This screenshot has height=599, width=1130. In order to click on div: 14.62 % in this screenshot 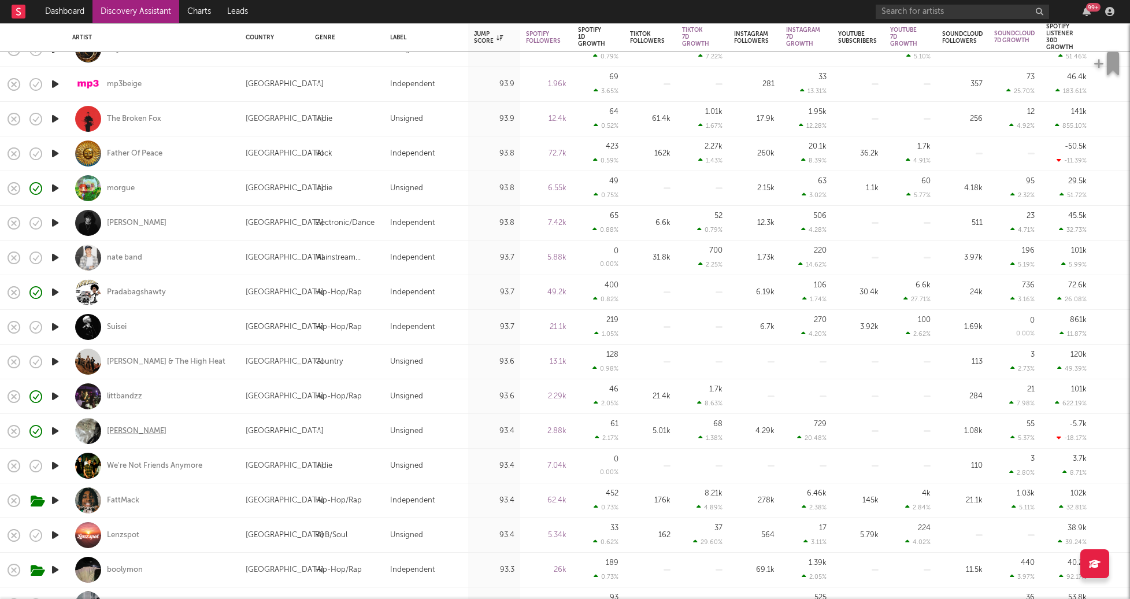, I will do `click(812, 264)`.